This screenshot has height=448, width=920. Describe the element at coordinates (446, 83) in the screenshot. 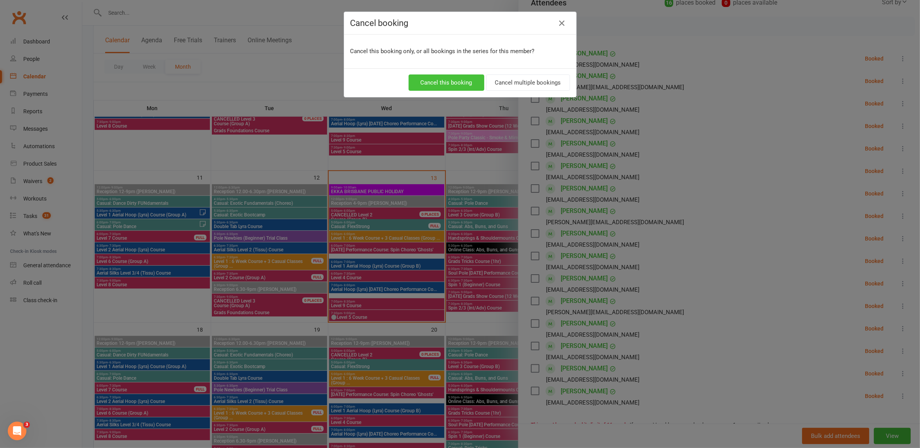

I see `button: Cancel this booking` at that location.